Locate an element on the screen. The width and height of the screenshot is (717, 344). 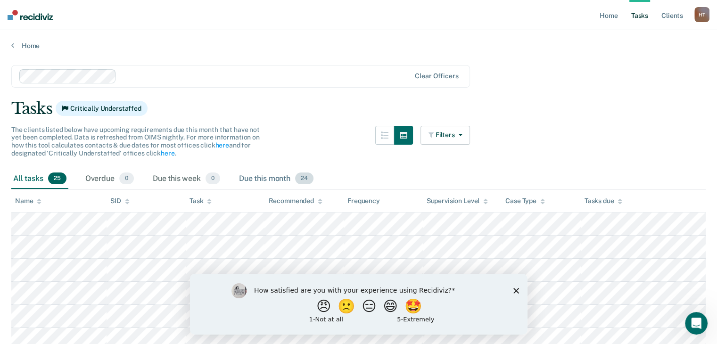
span: Critically Understaffed is located at coordinates (101, 108).